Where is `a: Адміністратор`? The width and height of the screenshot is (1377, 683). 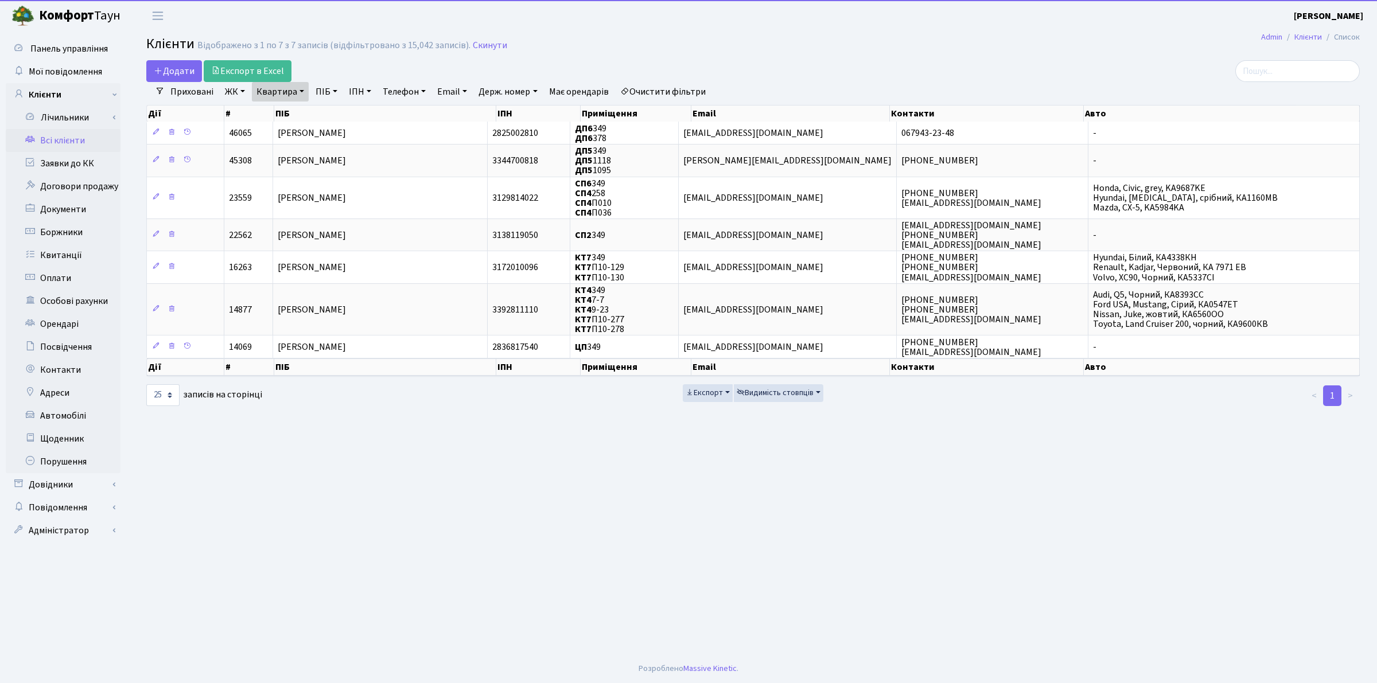
a: Адміністратор is located at coordinates (63, 531).